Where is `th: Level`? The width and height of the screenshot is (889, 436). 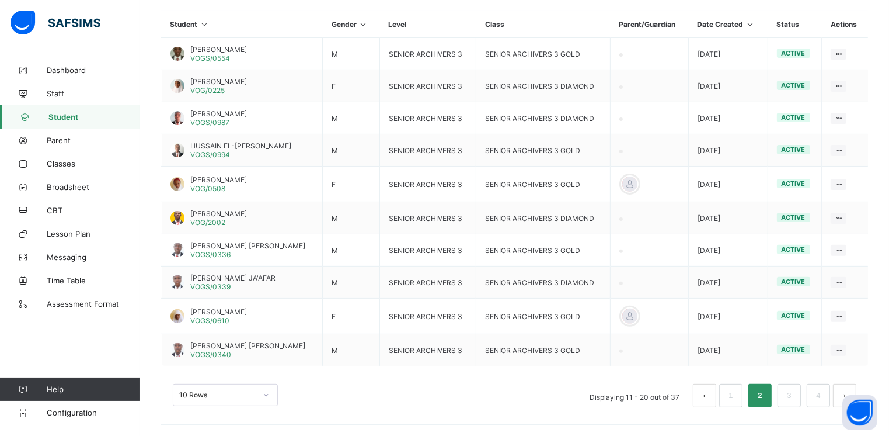
th: Level is located at coordinates (427, 25).